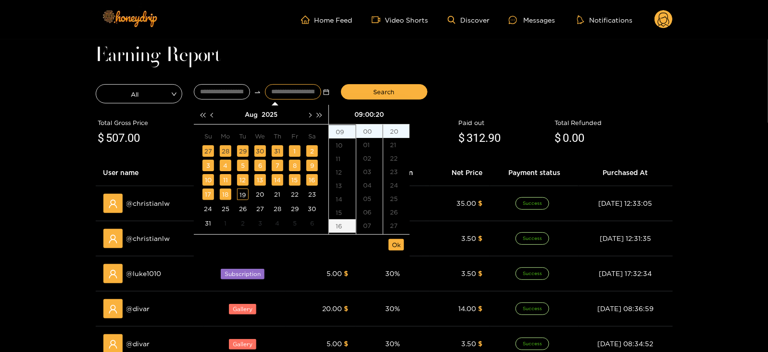 This screenshot has height=352, width=768. Describe the element at coordinates (312, 209) in the screenshot. I see `div: 30` at that location.